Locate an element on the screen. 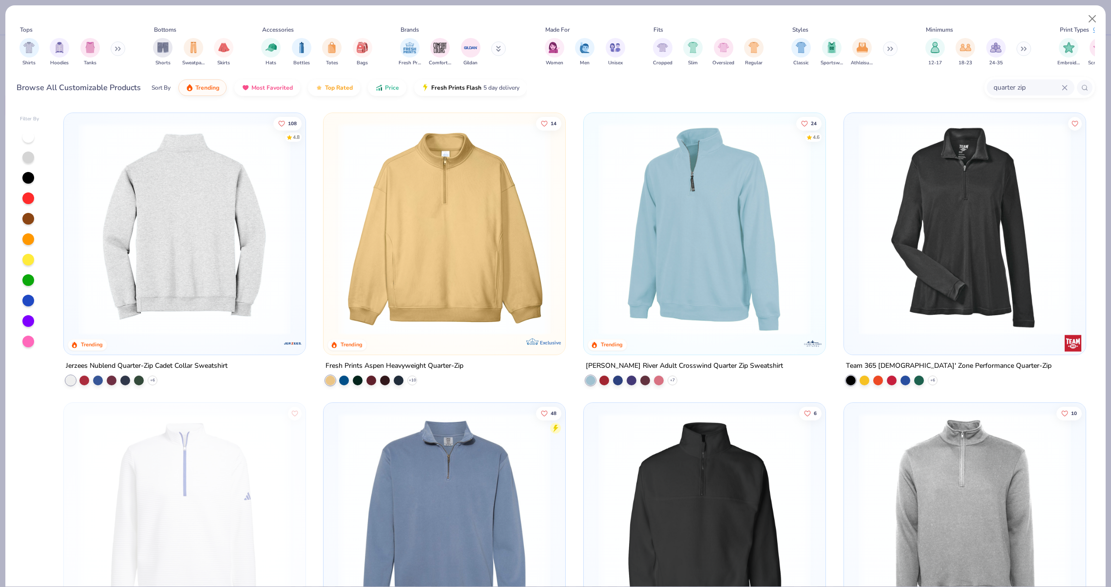 The image size is (1111, 587). div: Minimums is located at coordinates (940, 30).